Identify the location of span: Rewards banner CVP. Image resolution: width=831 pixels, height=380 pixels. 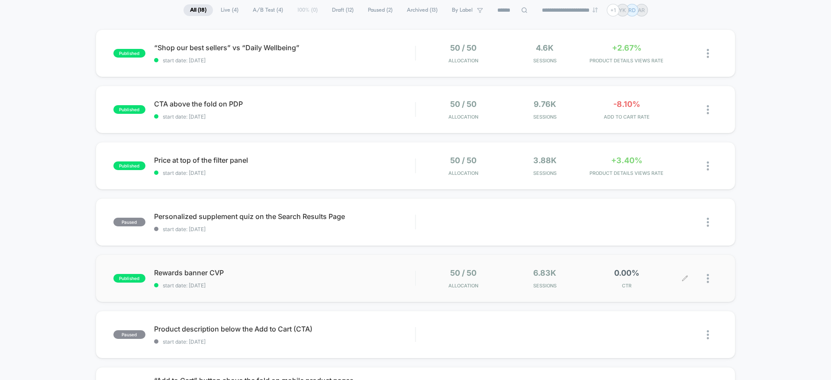
(284, 273).